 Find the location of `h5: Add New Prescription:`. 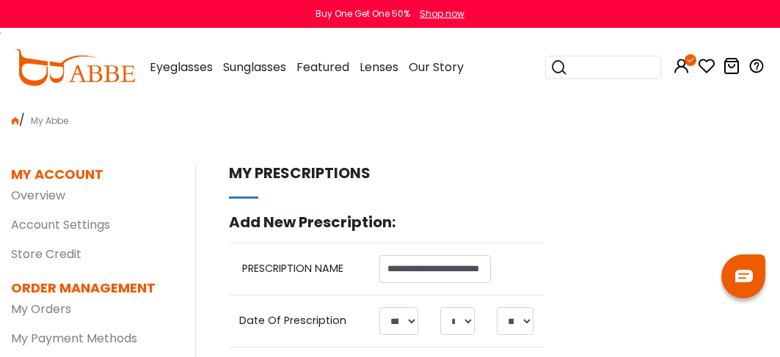

h5: Add New Prescription: is located at coordinates (387, 222).